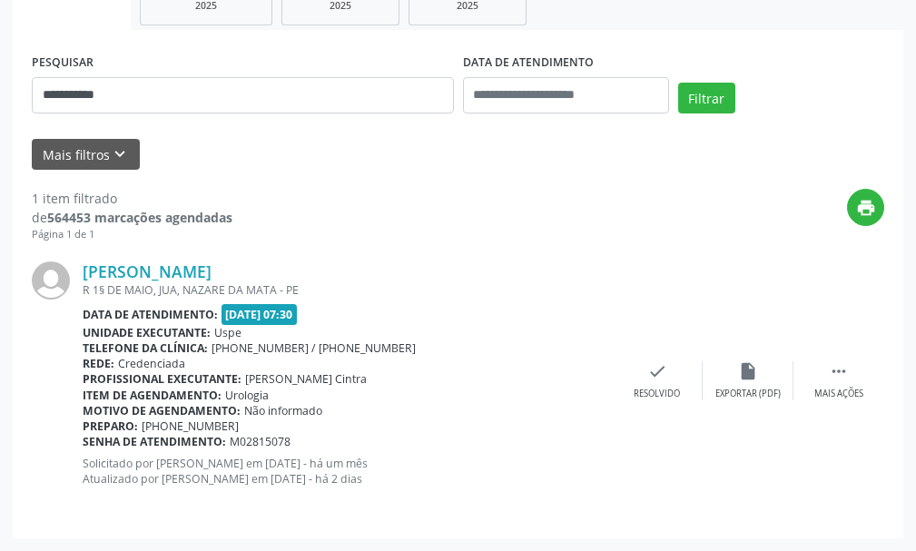 The image size is (916, 551). What do you see at coordinates (132, 217) in the screenshot?
I see `div: de` at bounding box center [132, 217].